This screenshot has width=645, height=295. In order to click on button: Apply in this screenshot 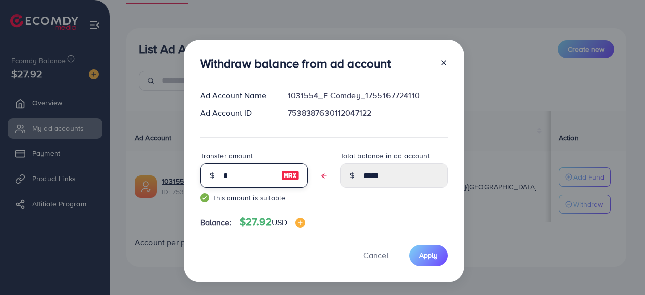, I will do `click(428, 255)`.